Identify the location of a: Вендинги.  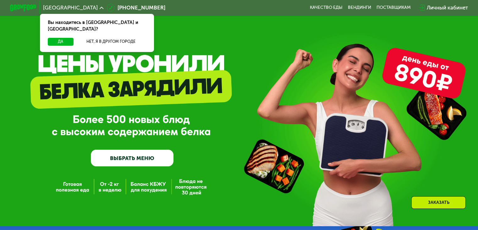
(360, 8).